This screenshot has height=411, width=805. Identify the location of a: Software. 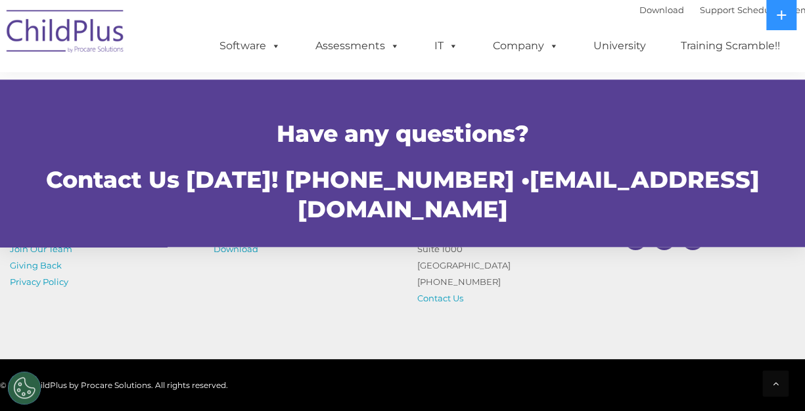
(250, 46).